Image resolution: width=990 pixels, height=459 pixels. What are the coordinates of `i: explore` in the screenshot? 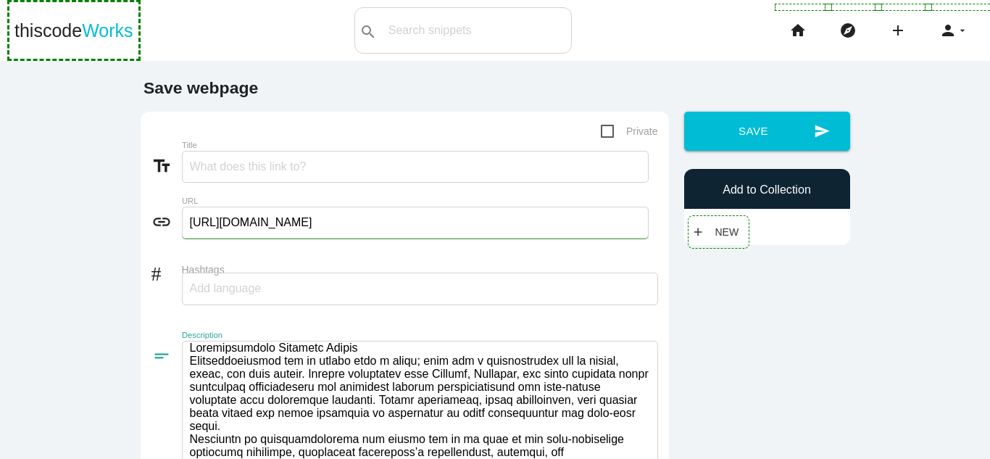 It's located at (848, 30).